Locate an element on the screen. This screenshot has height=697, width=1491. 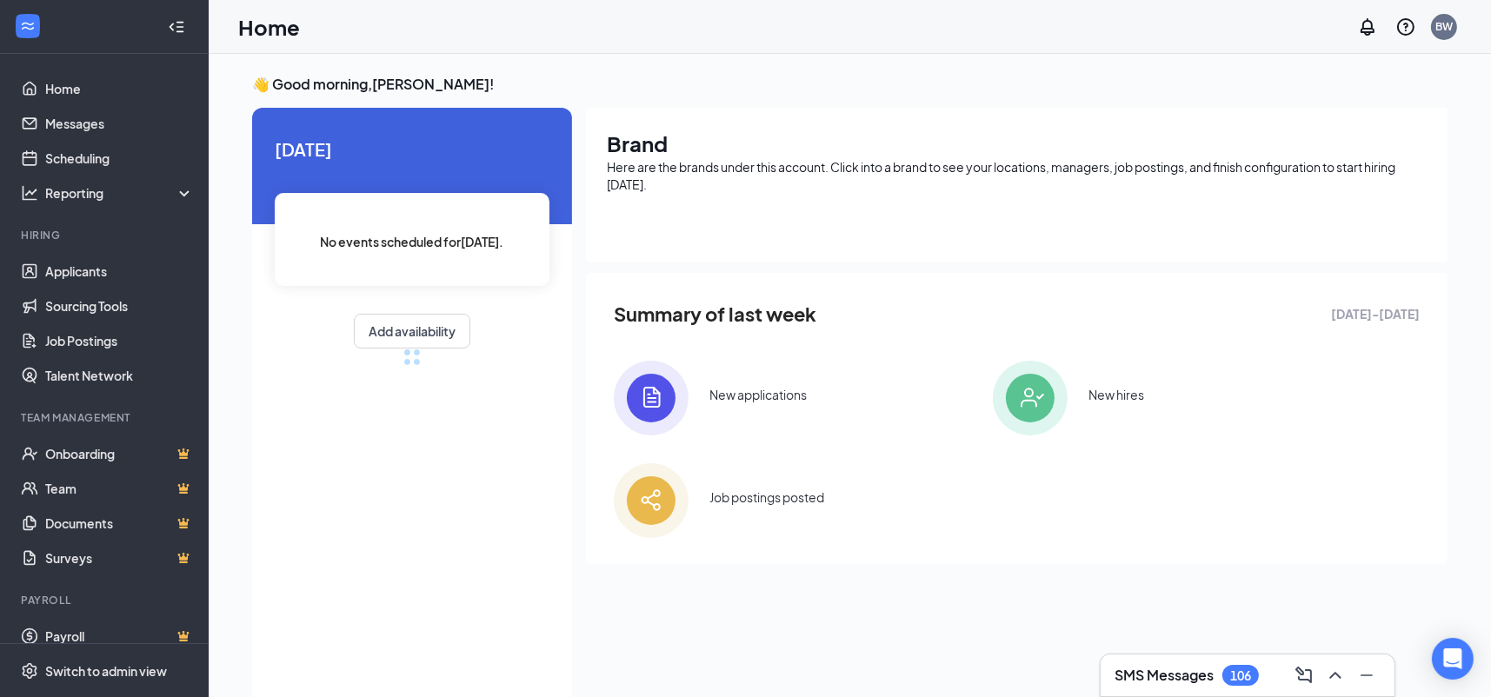
a: SurveysCrown is located at coordinates (119, 558).